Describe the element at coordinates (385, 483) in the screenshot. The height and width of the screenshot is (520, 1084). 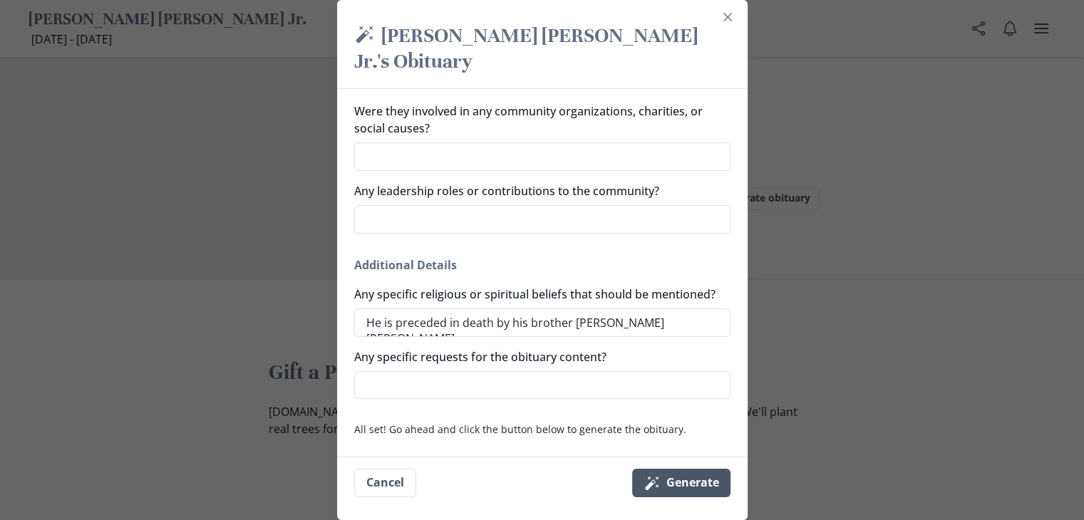
I see `button: Cancel` at that location.